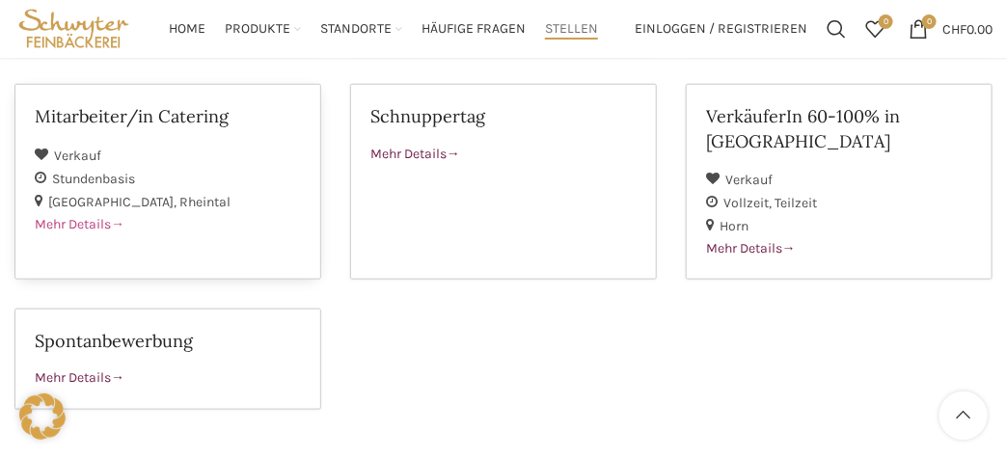  What do you see at coordinates (168, 340) in the screenshot?
I see `h2: Spontanbewerbung` at bounding box center [168, 340].